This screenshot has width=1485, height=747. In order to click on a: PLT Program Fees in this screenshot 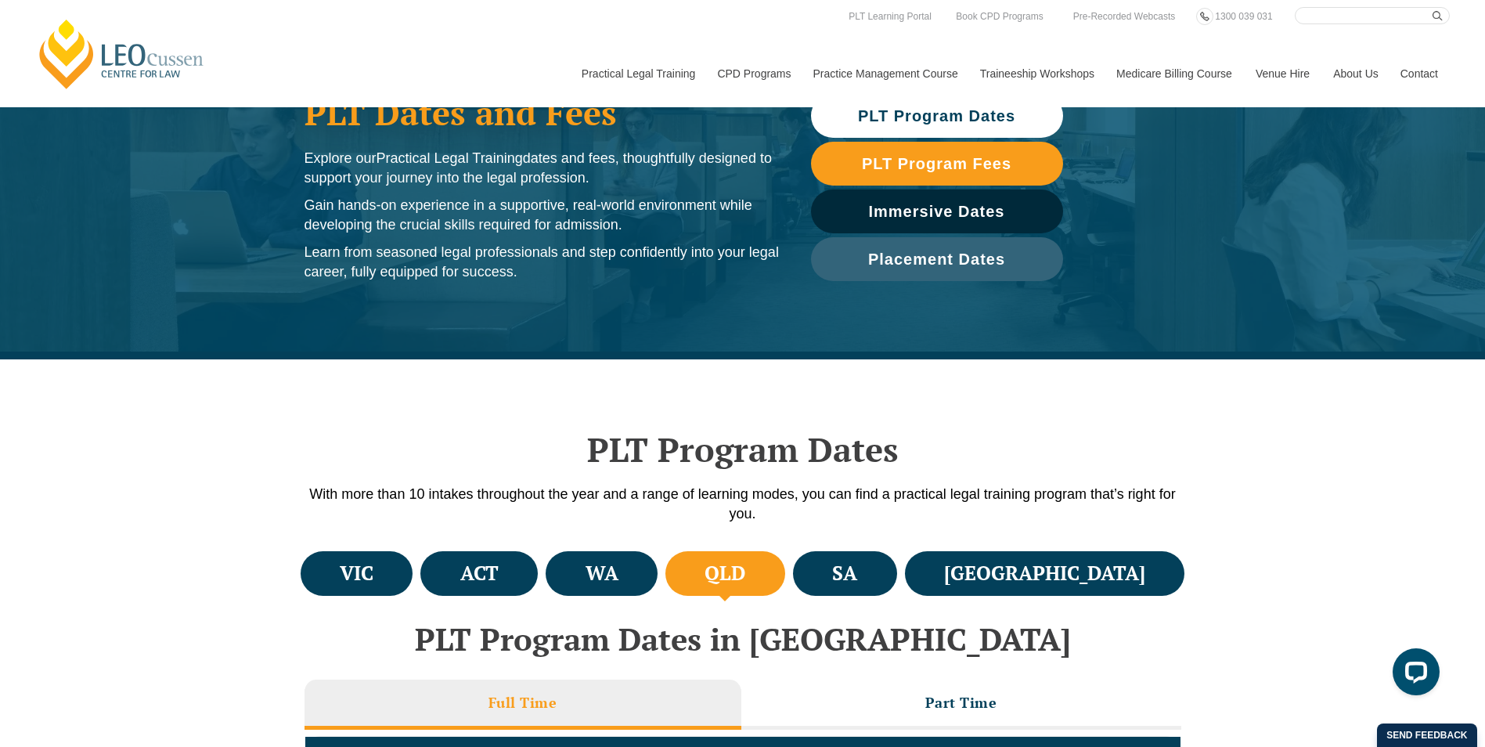, I will do `click(937, 164)`.